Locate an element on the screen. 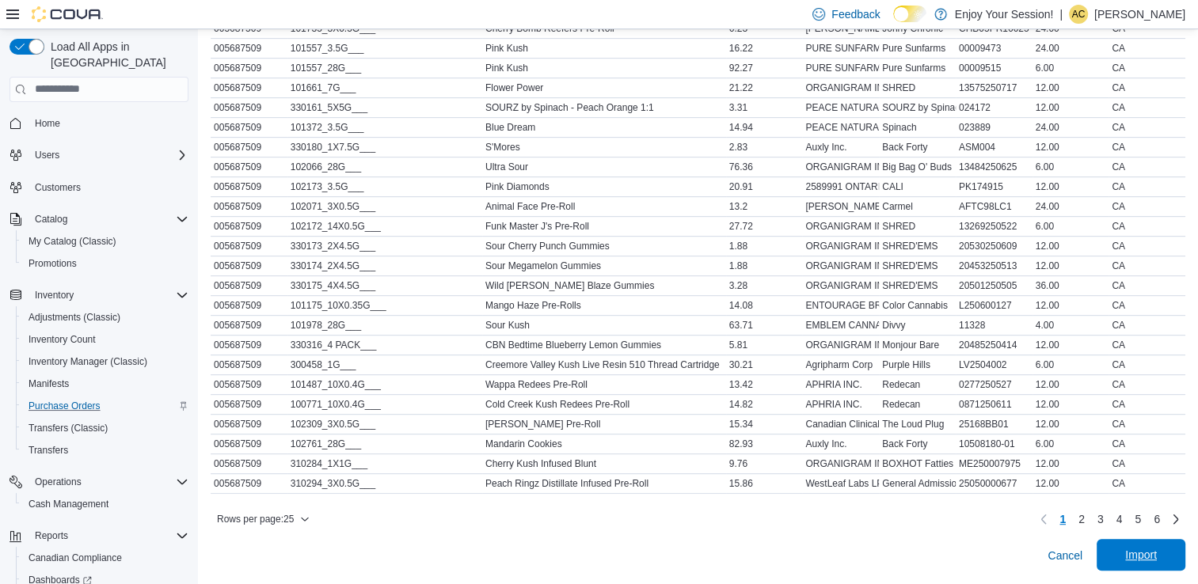  button: Rows per page:25 is located at coordinates (263, 519).